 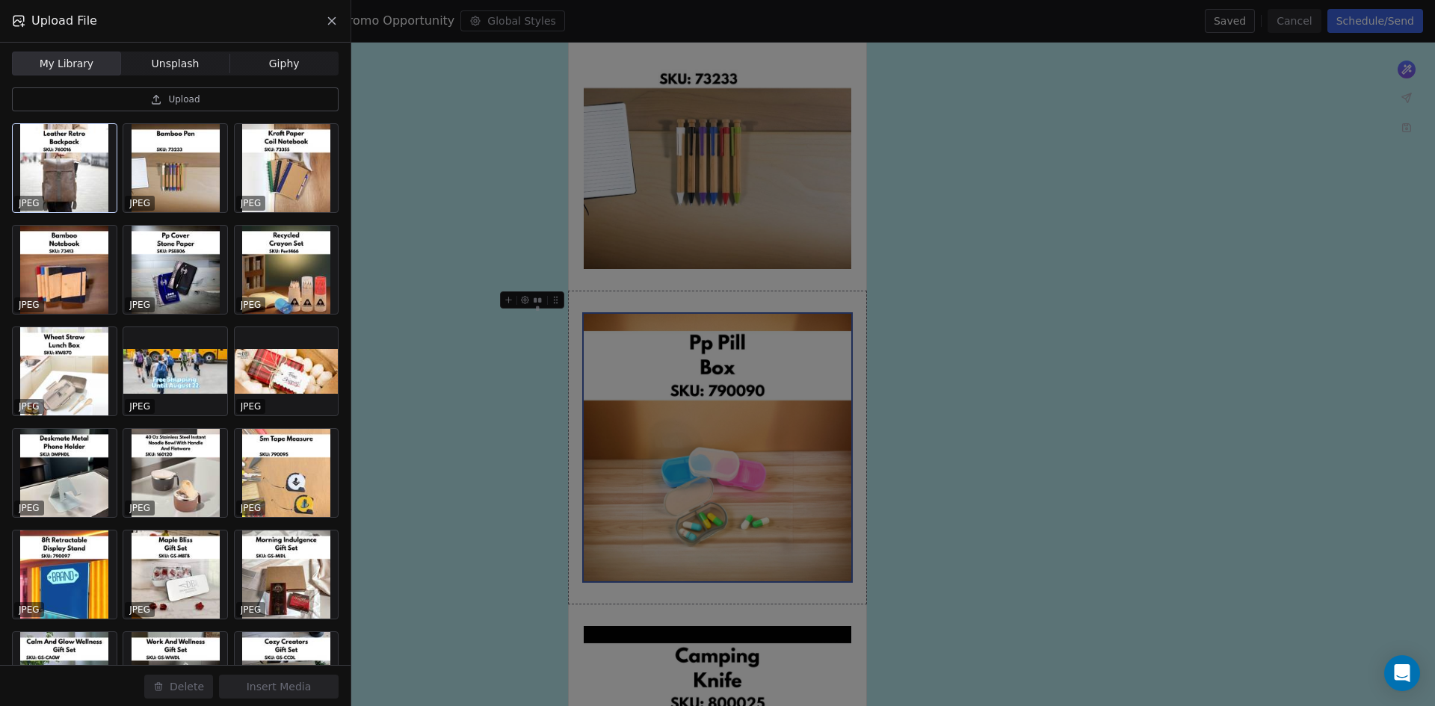 I want to click on div: Open Intercom Messenger, so click(x=1402, y=673).